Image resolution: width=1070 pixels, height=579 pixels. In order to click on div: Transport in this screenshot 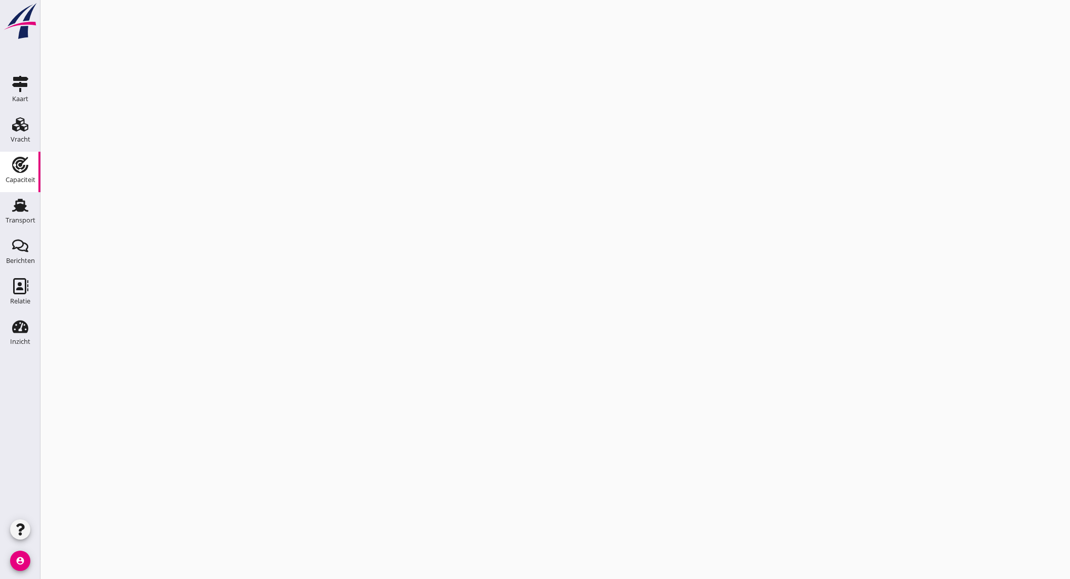, I will do `click(20, 220)`.